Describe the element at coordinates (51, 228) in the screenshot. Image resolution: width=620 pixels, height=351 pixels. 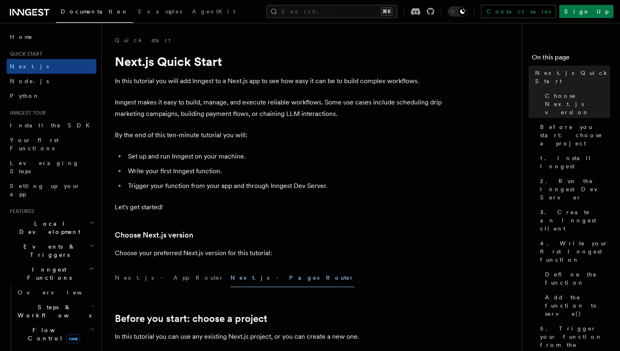
I see `button: Local Development` at that location.